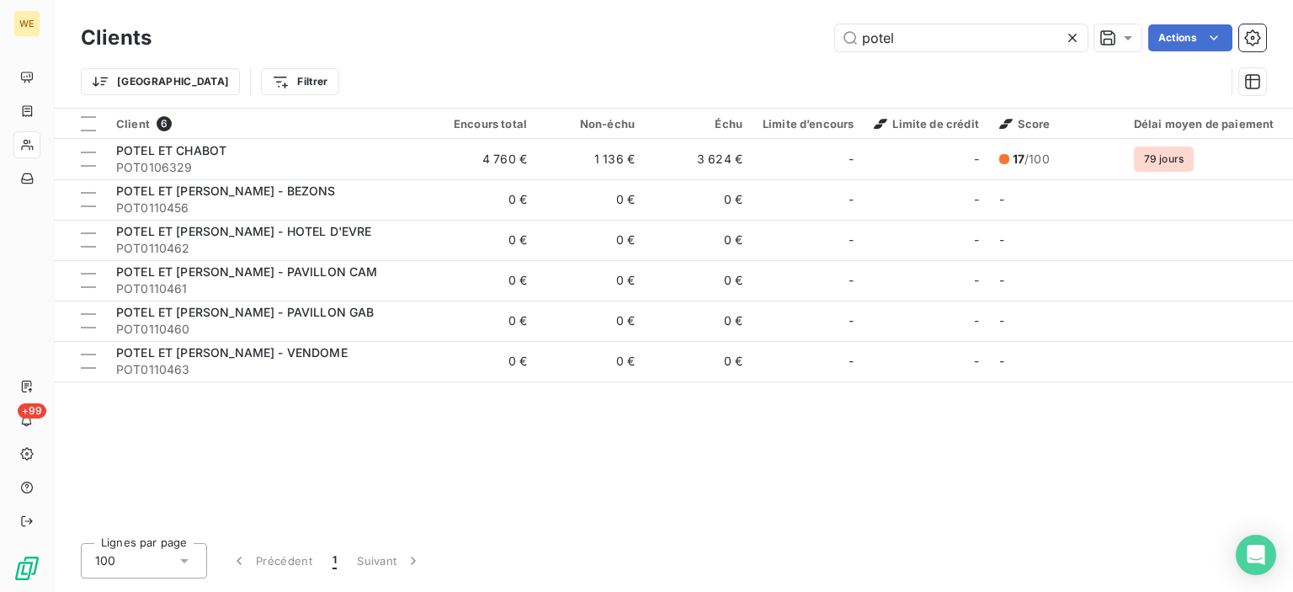 The width and height of the screenshot is (1293, 592). What do you see at coordinates (1031, 159) in the screenshot?
I see `span: /100` at bounding box center [1031, 159].